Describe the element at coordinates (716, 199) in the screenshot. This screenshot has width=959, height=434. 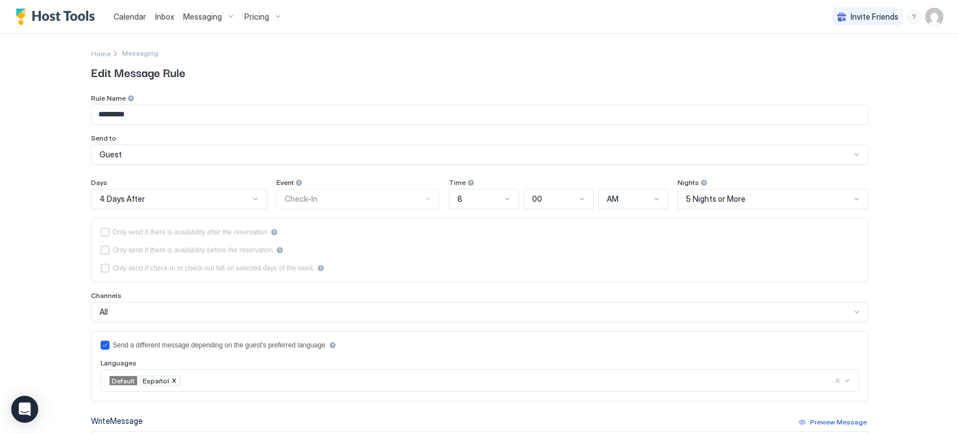
I see `span: 5 Nights or More` at that location.